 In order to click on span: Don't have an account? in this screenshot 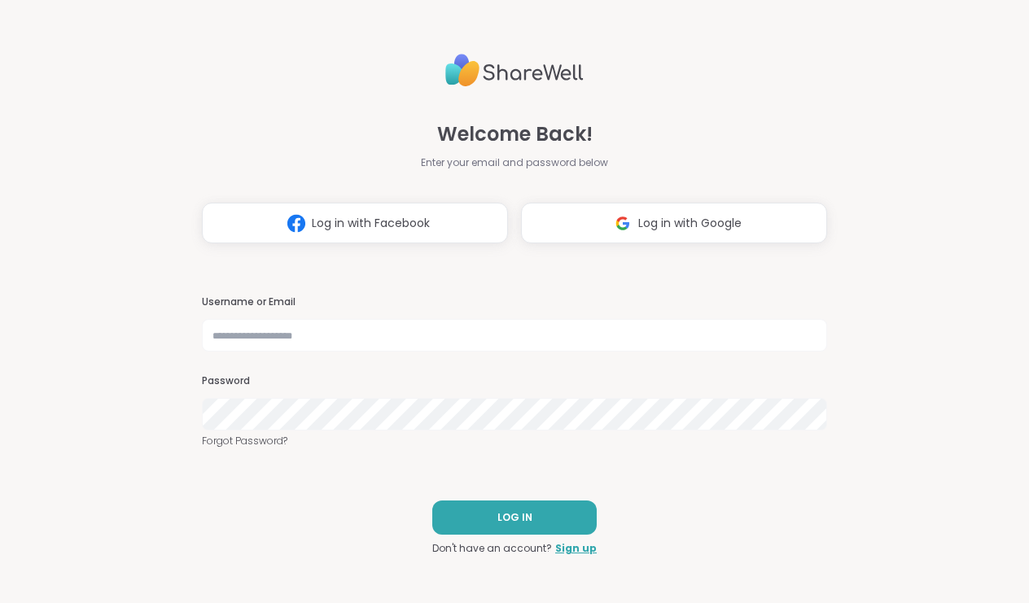, I will do `click(492, 549)`.